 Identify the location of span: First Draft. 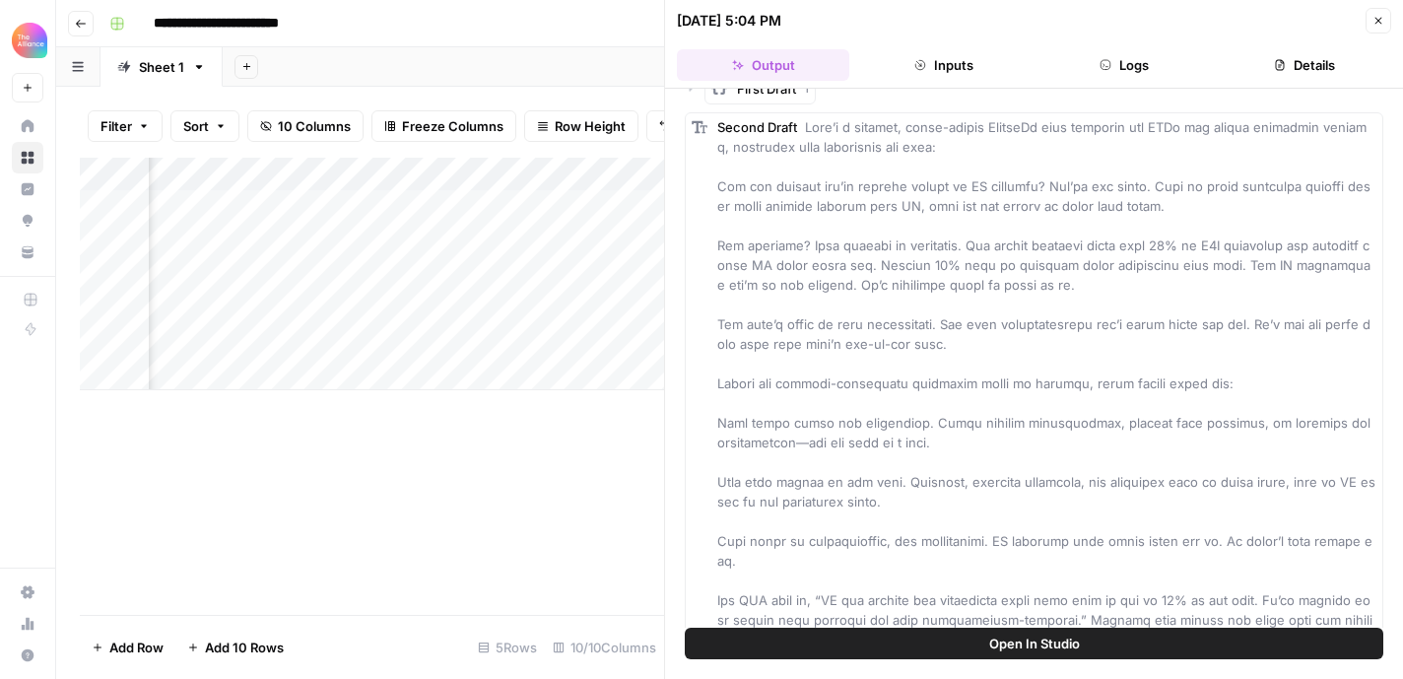
(767, 89).